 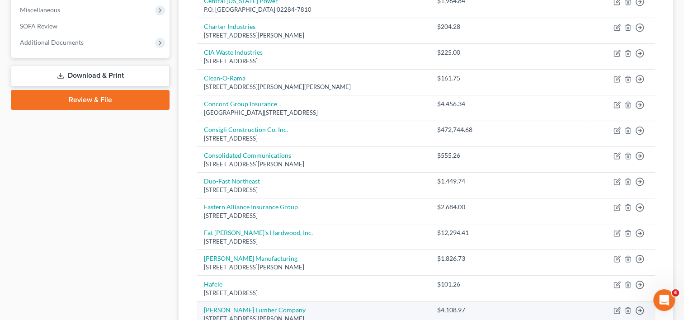 What do you see at coordinates (40, 9) in the screenshot?
I see `span: Miscellaneous` at bounding box center [40, 9].